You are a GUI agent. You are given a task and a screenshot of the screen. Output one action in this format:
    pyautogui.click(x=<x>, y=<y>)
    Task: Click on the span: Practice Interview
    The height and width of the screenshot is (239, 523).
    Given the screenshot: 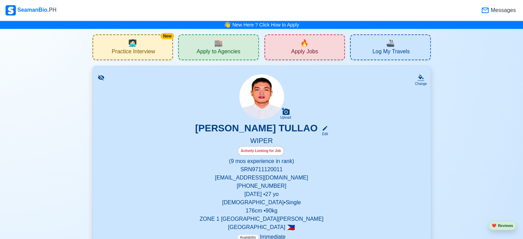 What is the action you would take?
    pyautogui.click(x=134, y=52)
    